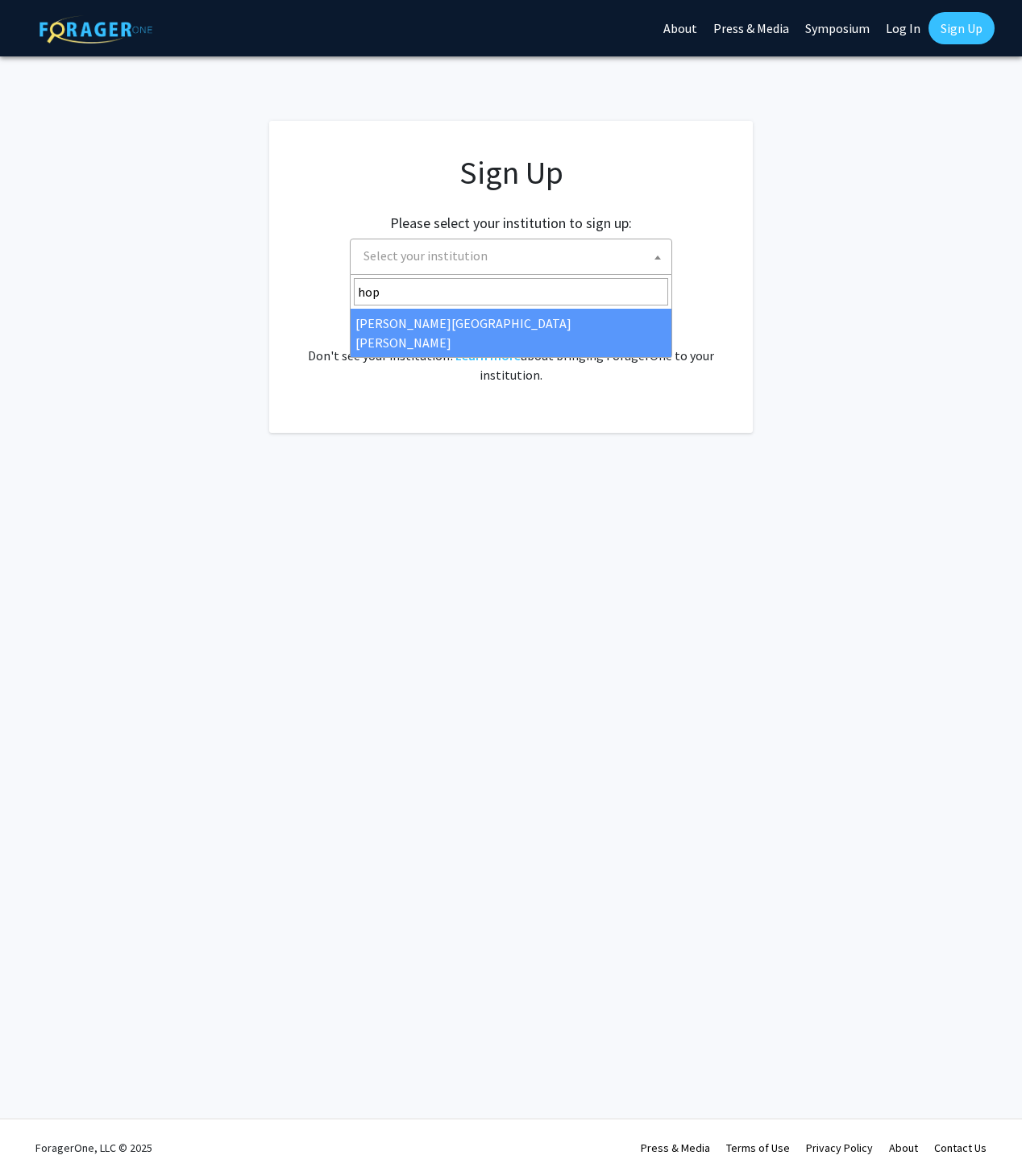 This screenshot has width=1022, height=1176. I want to click on div: Already have an account? . Don't see your institution? about bringing ForagerOne to your institut..., so click(511, 346).